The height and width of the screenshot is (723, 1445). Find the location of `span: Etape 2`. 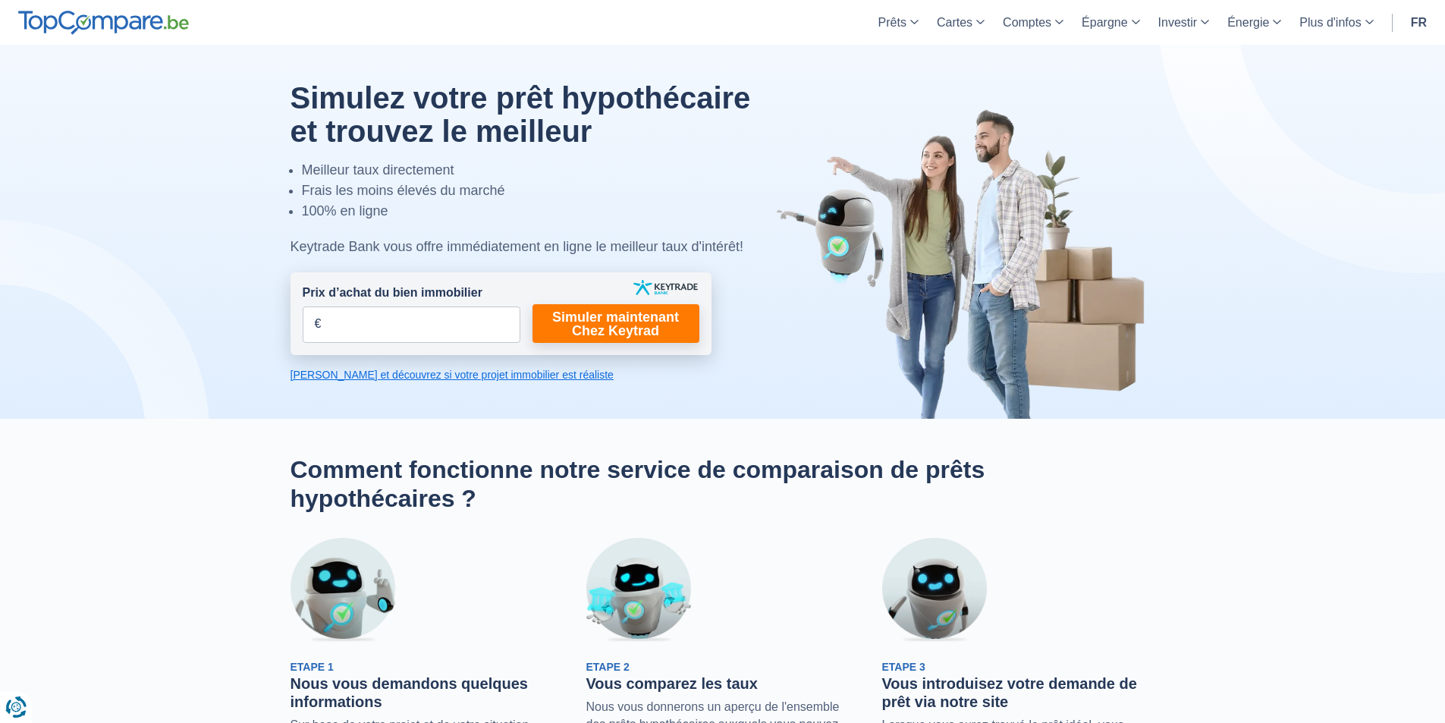

span: Etape 2 is located at coordinates (608, 667).